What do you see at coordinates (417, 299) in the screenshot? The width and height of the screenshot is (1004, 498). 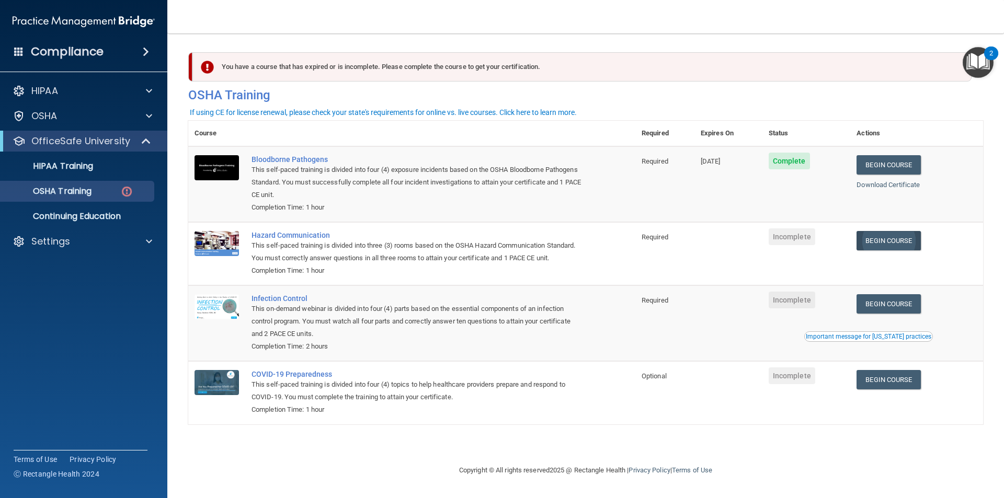 I see `a: Infection Control` at bounding box center [417, 299].